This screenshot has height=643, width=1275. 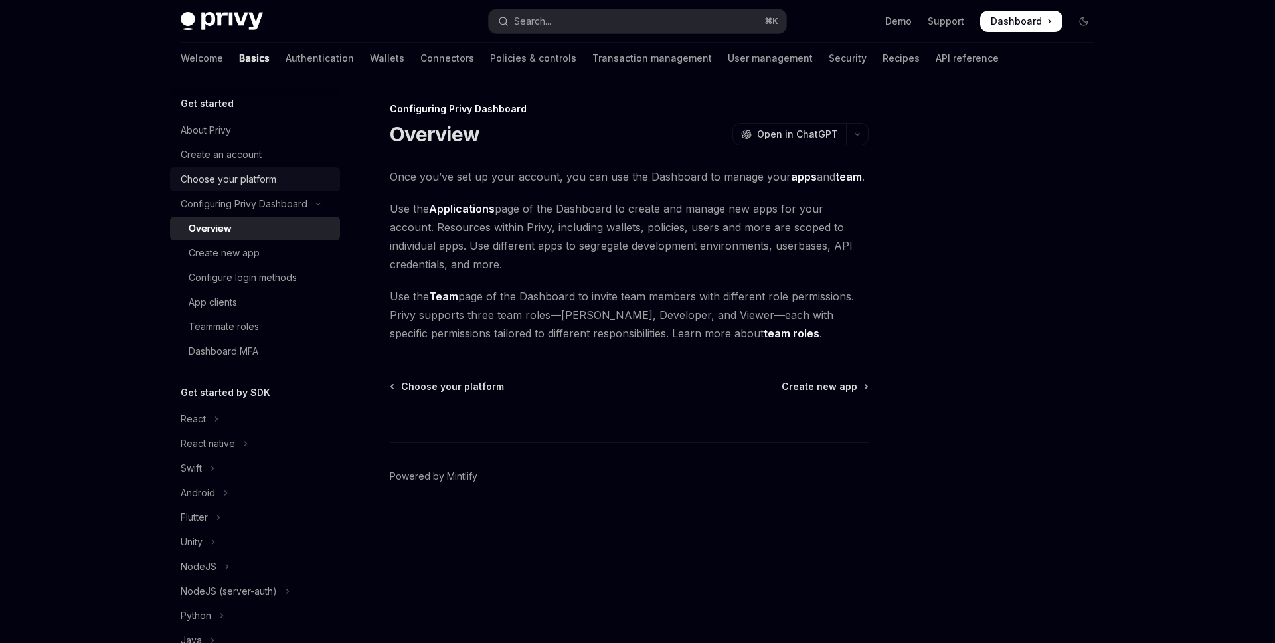 I want to click on a: team roles, so click(x=791, y=333).